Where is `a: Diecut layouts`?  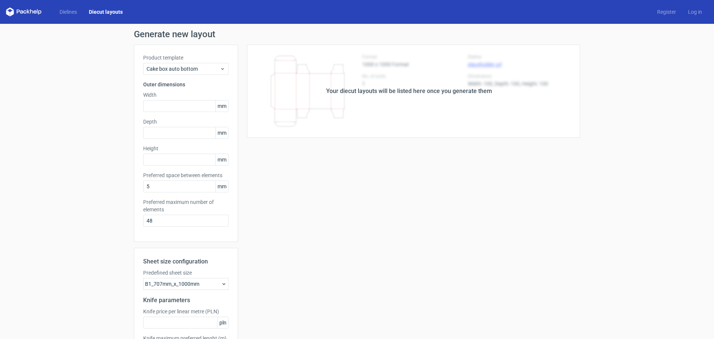
a: Diecut layouts is located at coordinates (106, 12).